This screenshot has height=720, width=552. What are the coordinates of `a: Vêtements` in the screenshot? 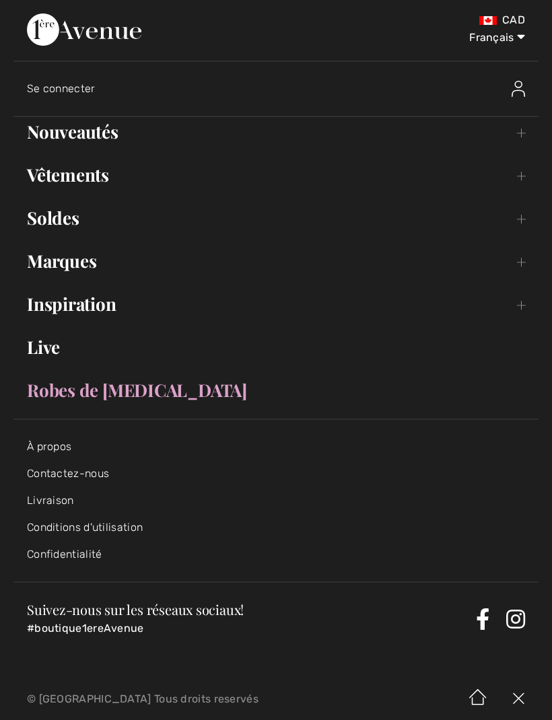 It's located at (276, 175).